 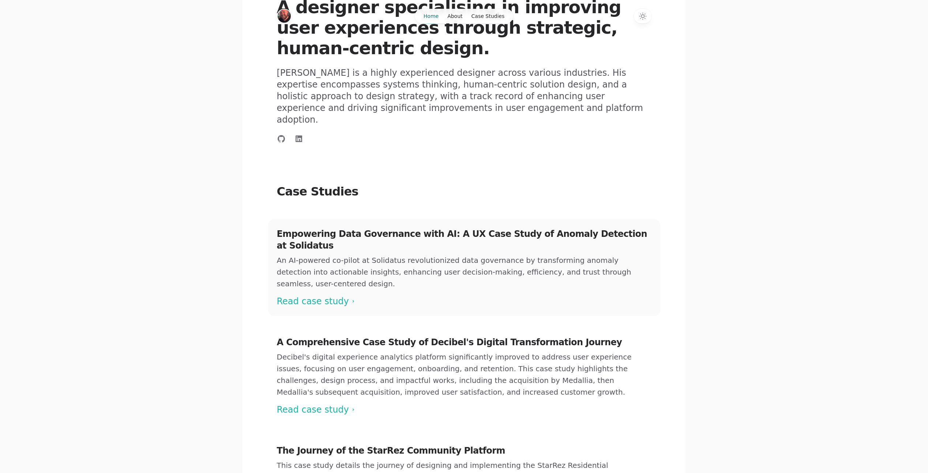 I want to click on a: Connect with me on GitHub, so click(x=281, y=139).